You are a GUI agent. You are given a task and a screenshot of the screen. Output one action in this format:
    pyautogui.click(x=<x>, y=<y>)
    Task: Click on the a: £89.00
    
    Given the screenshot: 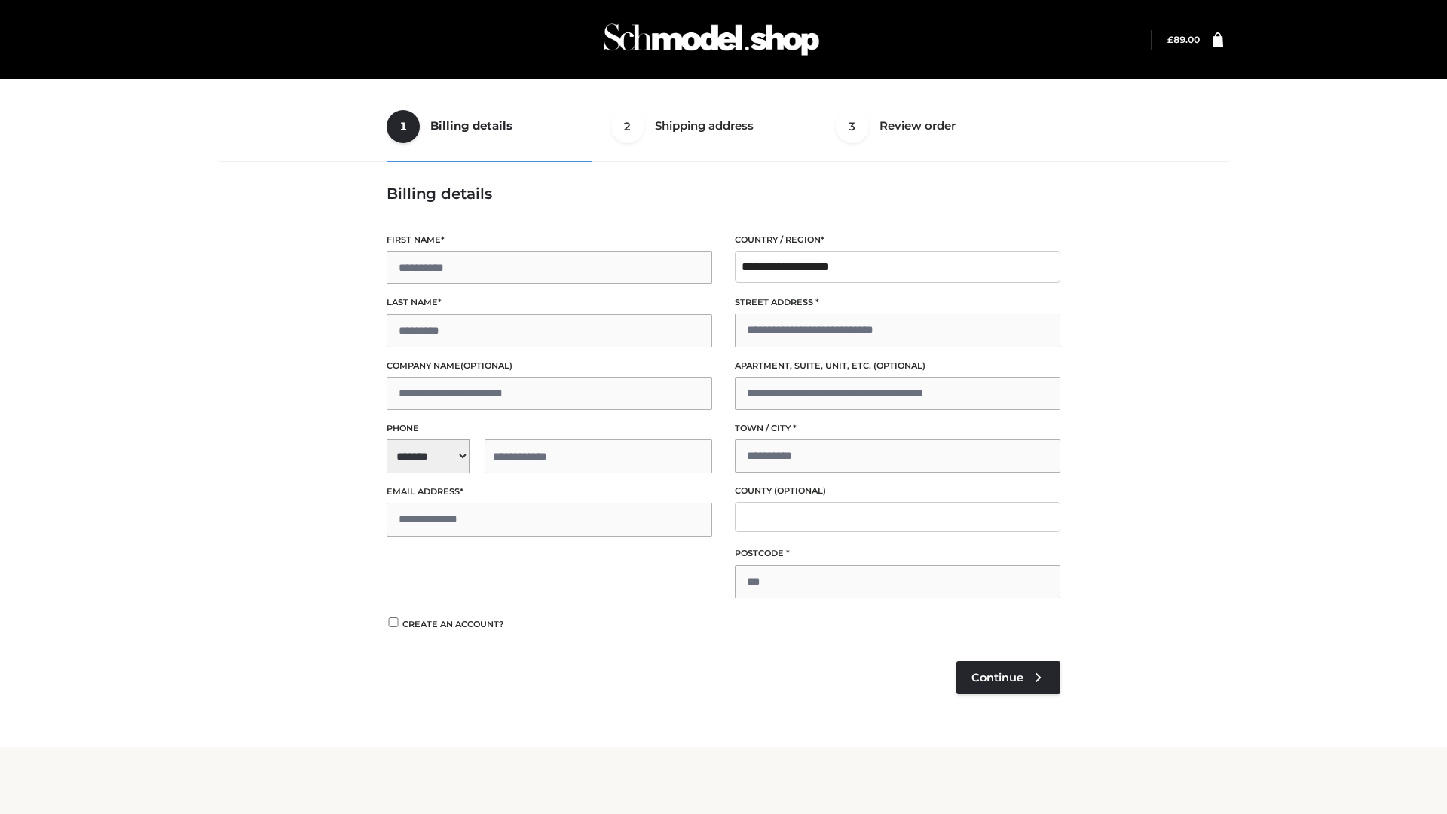 What is the action you would take?
    pyautogui.click(x=1183, y=39)
    